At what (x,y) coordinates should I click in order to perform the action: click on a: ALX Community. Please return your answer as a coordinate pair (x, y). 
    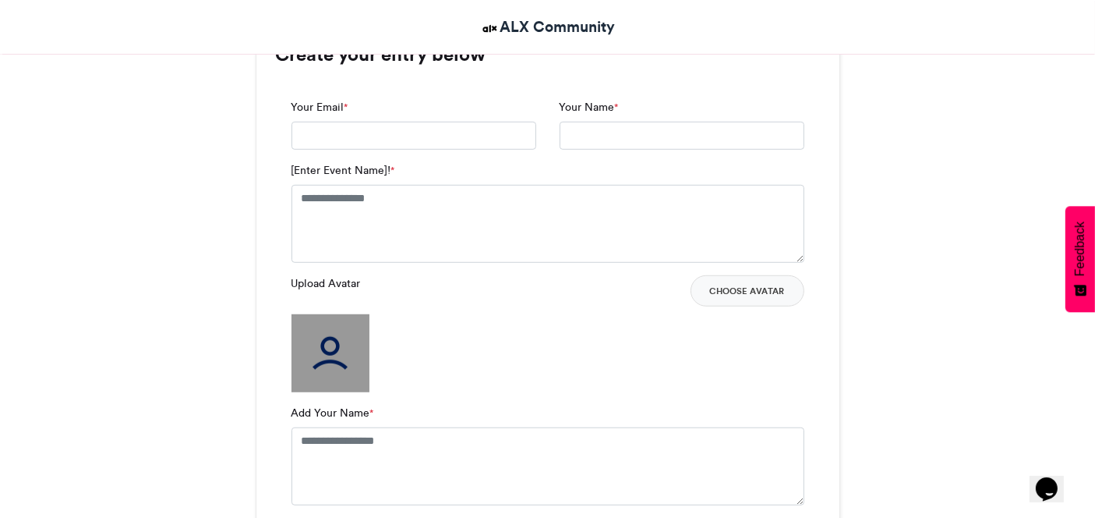
    Looking at the image, I should click on (547, 27).